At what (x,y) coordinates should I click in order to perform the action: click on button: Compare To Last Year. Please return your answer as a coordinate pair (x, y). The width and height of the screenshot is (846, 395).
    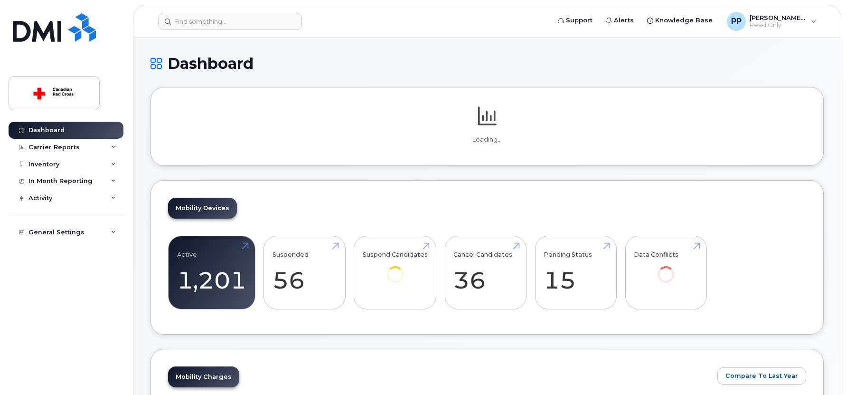
    Looking at the image, I should click on (762, 376).